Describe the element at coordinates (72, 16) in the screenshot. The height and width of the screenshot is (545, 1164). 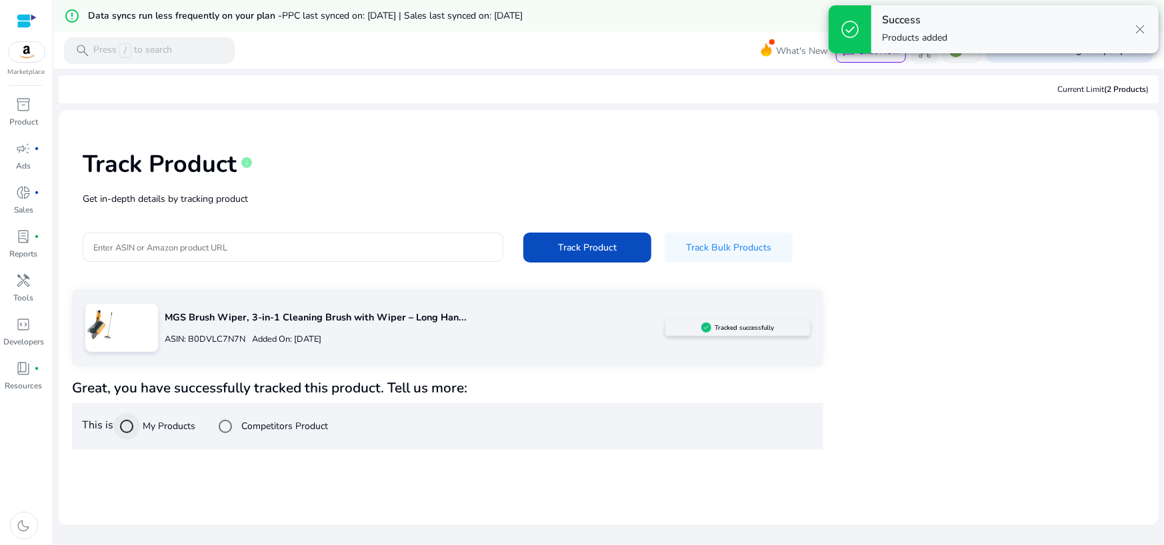
I see `mat-icon: error_outline` at that location.